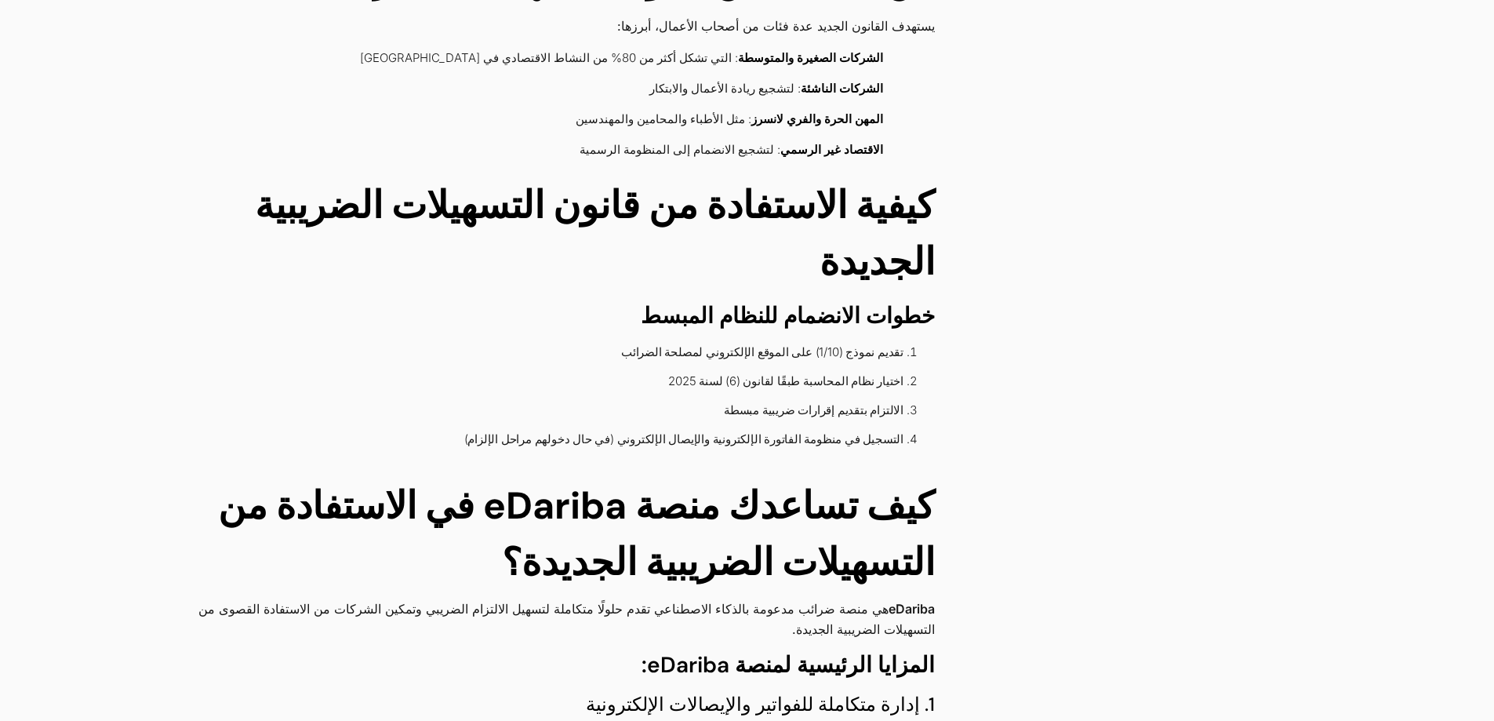 The height and width of the screenshot is (721, 1494). What do you see at coordinates (536, 120) in the screenshot?
I see `li: : مثل الأطباء والمحامين والمهندسين` at bounding box center [536, 120].